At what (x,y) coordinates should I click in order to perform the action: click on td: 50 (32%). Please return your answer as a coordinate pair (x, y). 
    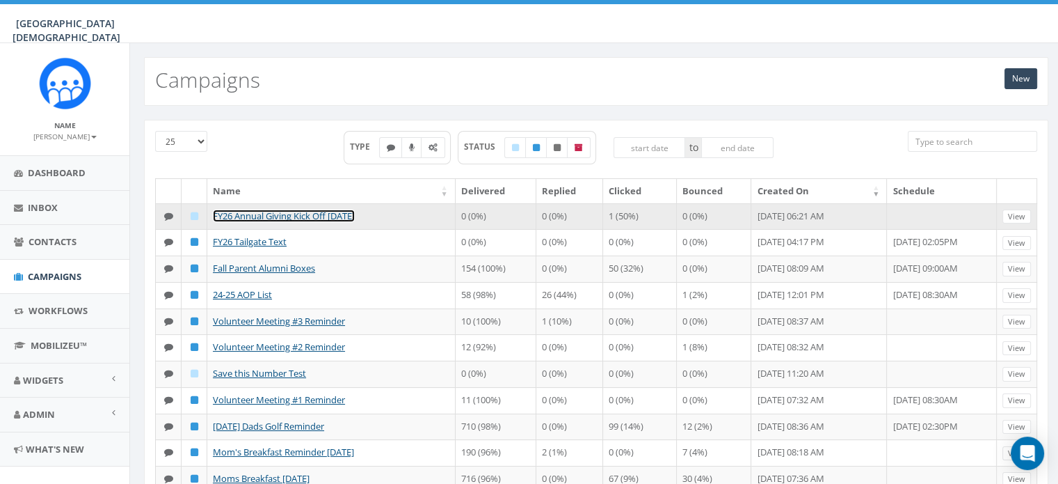
    Looking at the image, I should click on (640, 269).